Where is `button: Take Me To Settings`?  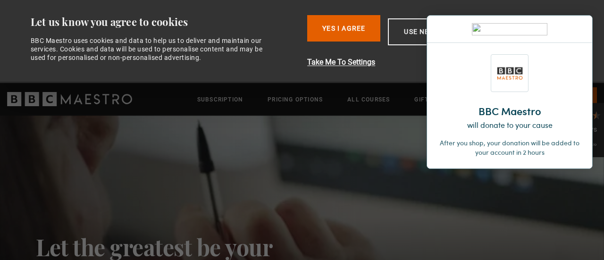
button: Take Me To Settings is located at coordinates (444, 62).